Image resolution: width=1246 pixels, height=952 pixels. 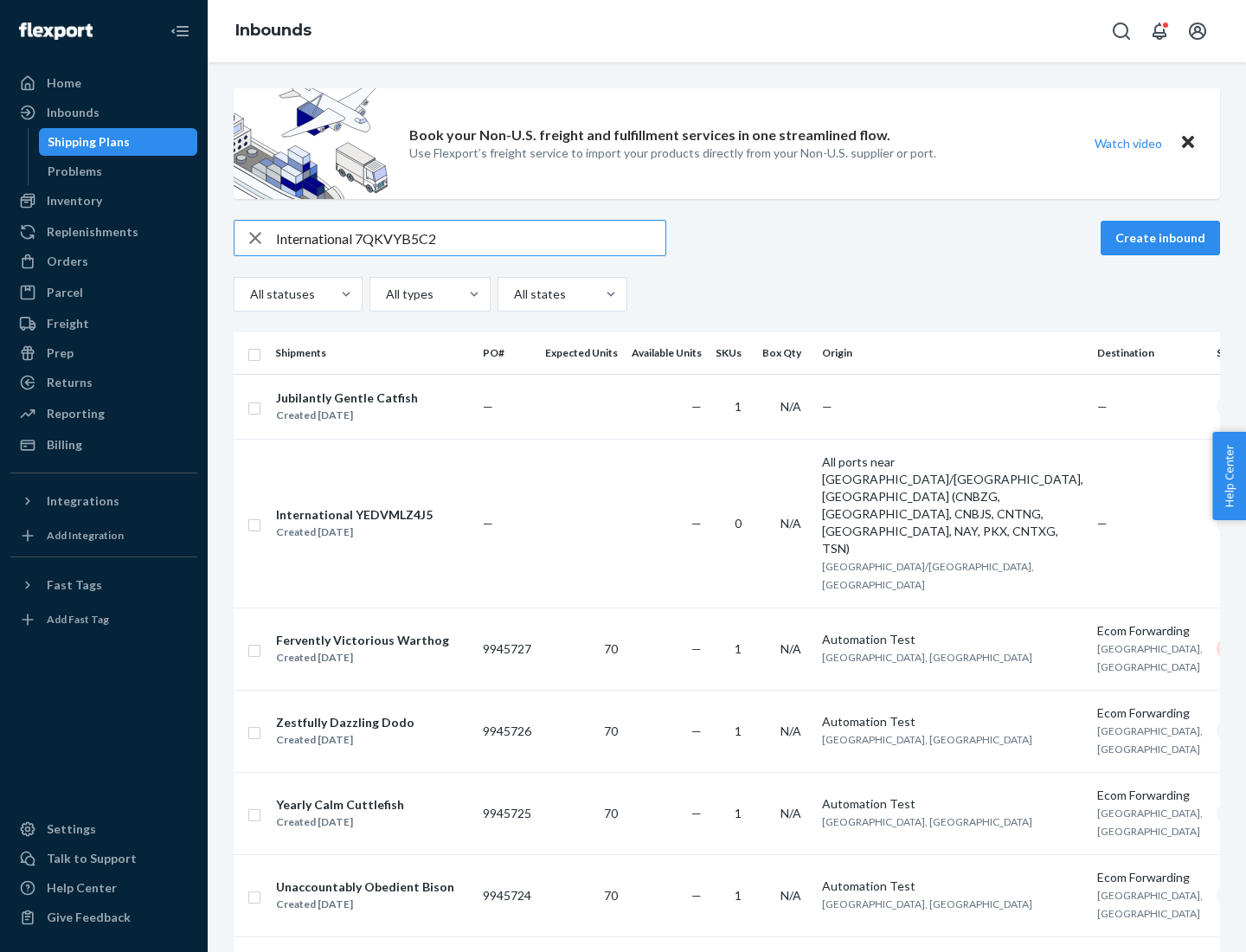 I want to click on a: Talk to Support, so click(x=104, y=858).